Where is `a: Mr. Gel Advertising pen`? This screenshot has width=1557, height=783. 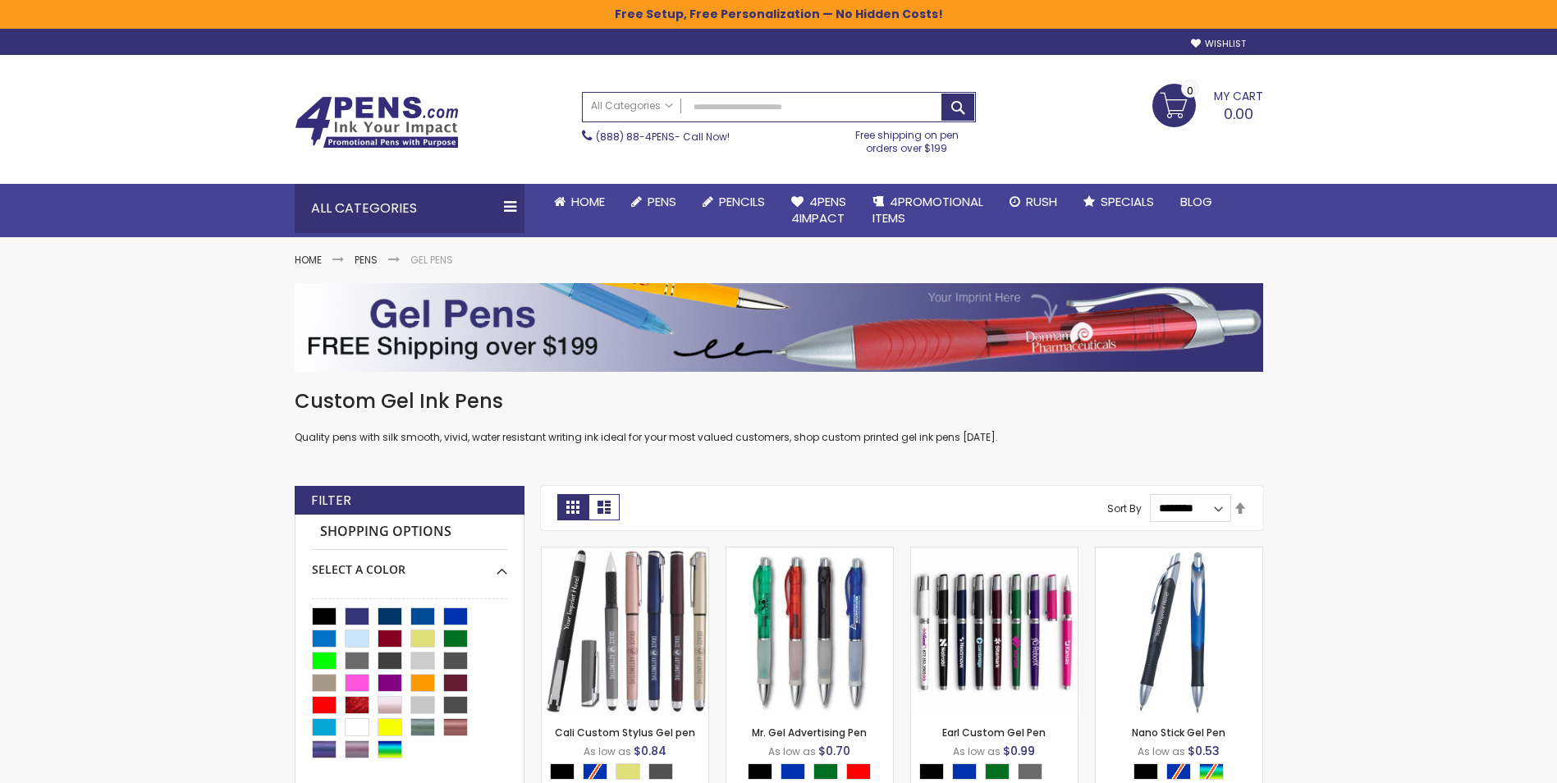
a: Mr. Gel Advertising pen is located at coordinates (809, 553).